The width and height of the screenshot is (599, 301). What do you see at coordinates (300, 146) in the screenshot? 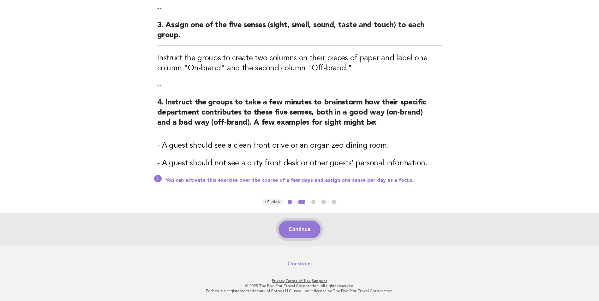
I see `h3: - A guest should see a clean front drive or an organized dining room.` at bounding box center [300, 146].